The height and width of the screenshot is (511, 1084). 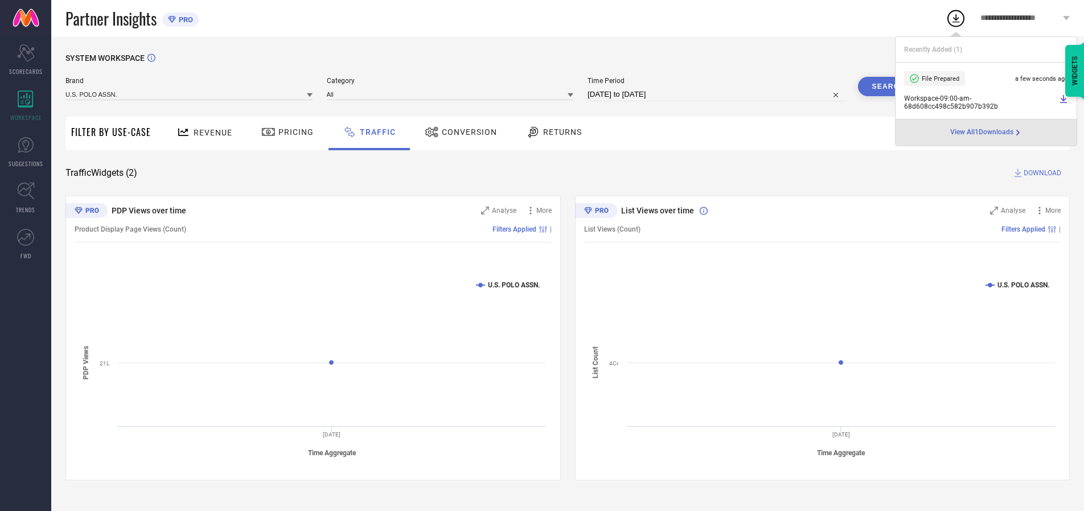 What do you see at coordinates (189, 81) in the screenshot?
I see `span: Brand` at bounding box center [189, 81].